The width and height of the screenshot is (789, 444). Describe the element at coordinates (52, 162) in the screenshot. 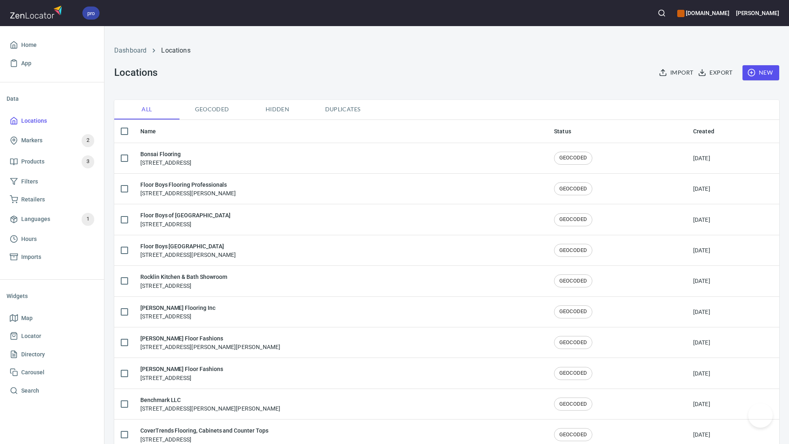

I see `a: Products3` at that location.